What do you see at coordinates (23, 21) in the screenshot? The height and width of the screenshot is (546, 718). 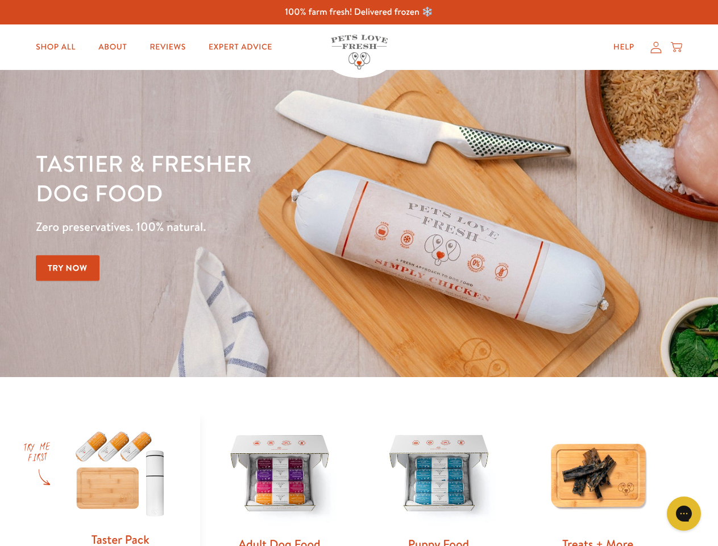 I see `button: Gorgias live chat` at bounding box center [23, 21].